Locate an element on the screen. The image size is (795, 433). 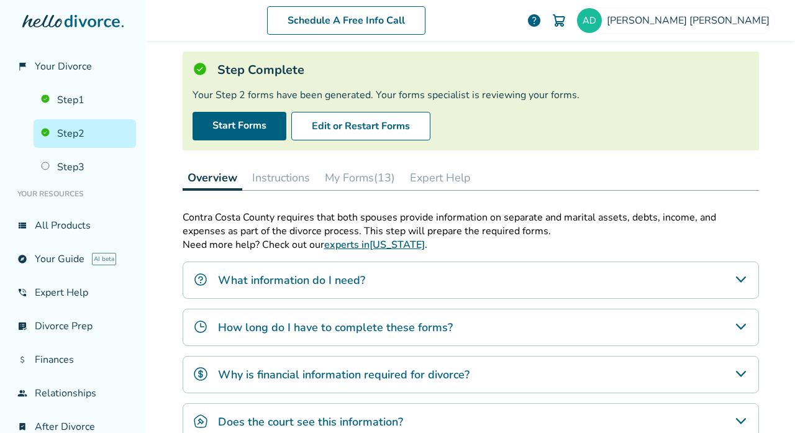
div: Why is financial information required for divorce? is located at coordinates (471, 374).